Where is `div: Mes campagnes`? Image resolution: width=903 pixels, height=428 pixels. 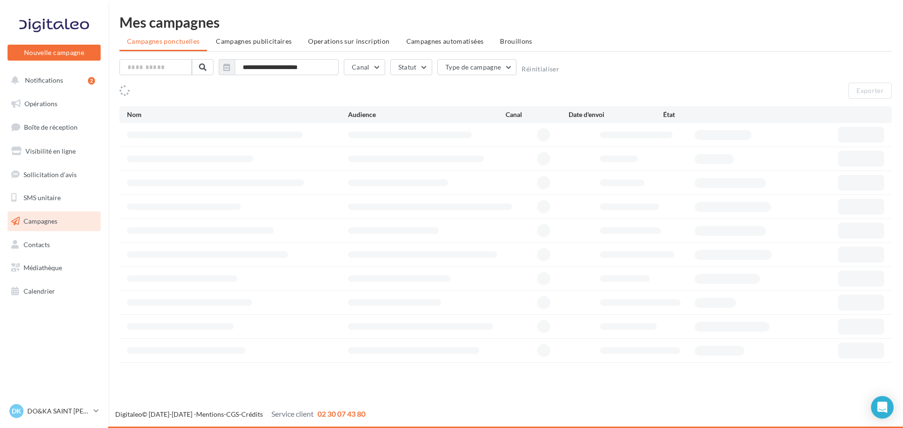
div: Mes campagnes is located at coordinates (505, 22).